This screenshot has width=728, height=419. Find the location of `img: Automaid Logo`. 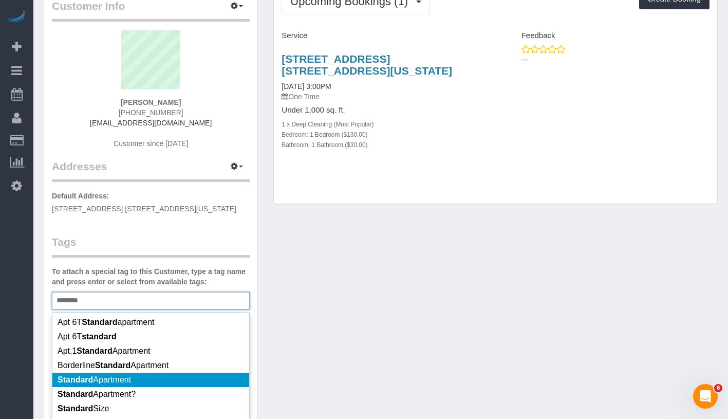

img: Automaid Logo is located at coordinates (16, 17).